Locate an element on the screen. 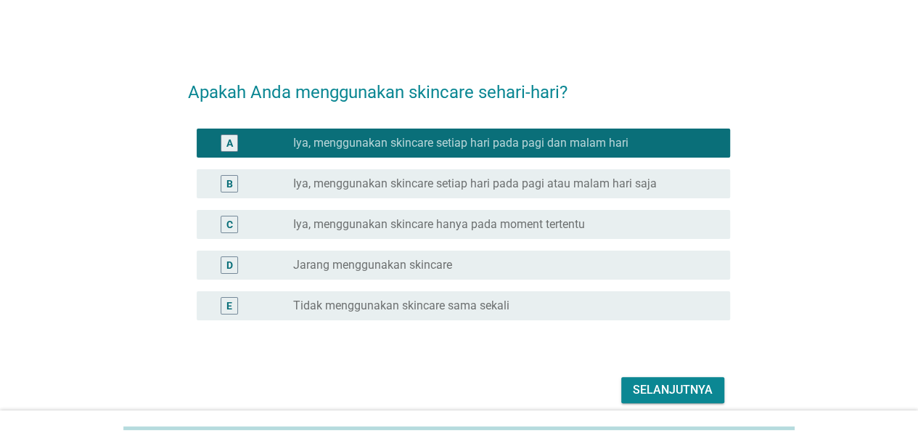 The width and height of the screenshot is (918, 446). label: Iya, menggunakan skincare setiap hari pada pagi atau malam hari saja is located at coordinates (475, 184).